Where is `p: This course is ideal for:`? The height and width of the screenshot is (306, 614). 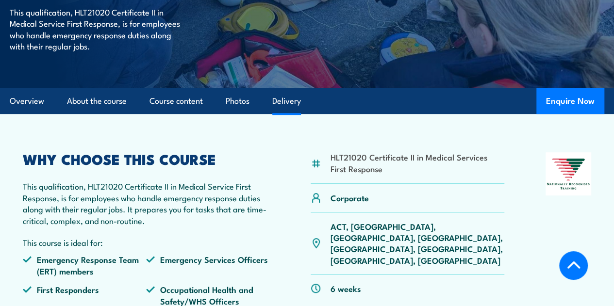
p: This course is ideal for: is located at coordinates (146, 242).